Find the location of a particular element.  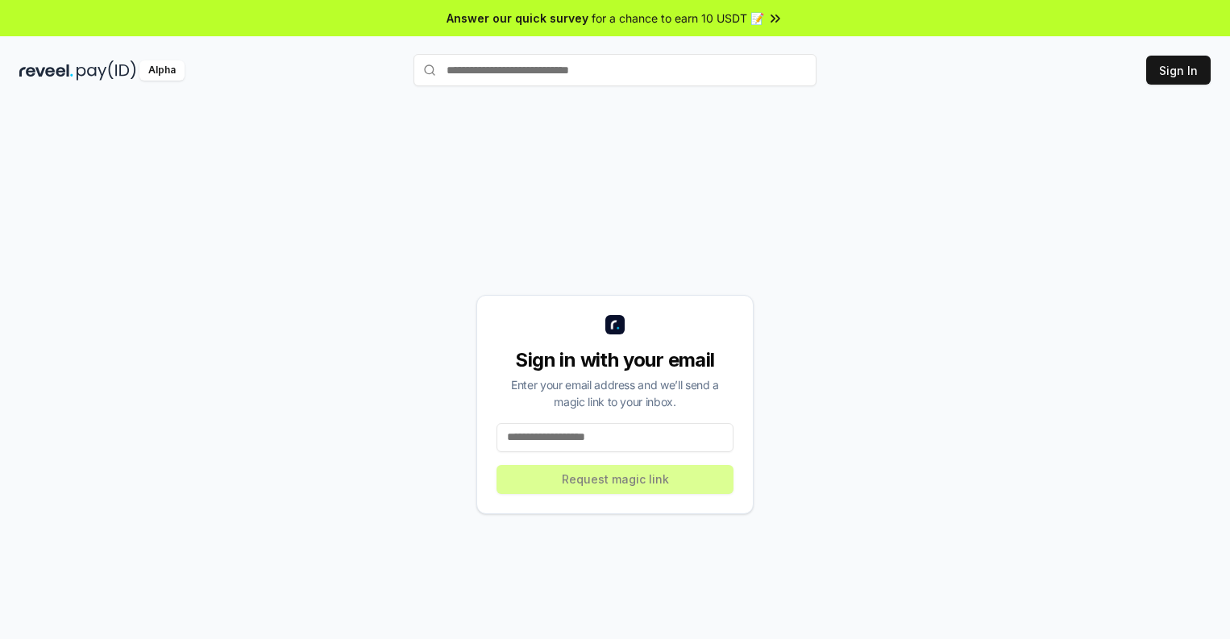

div: Alpha is located at coordinates (162, 70).